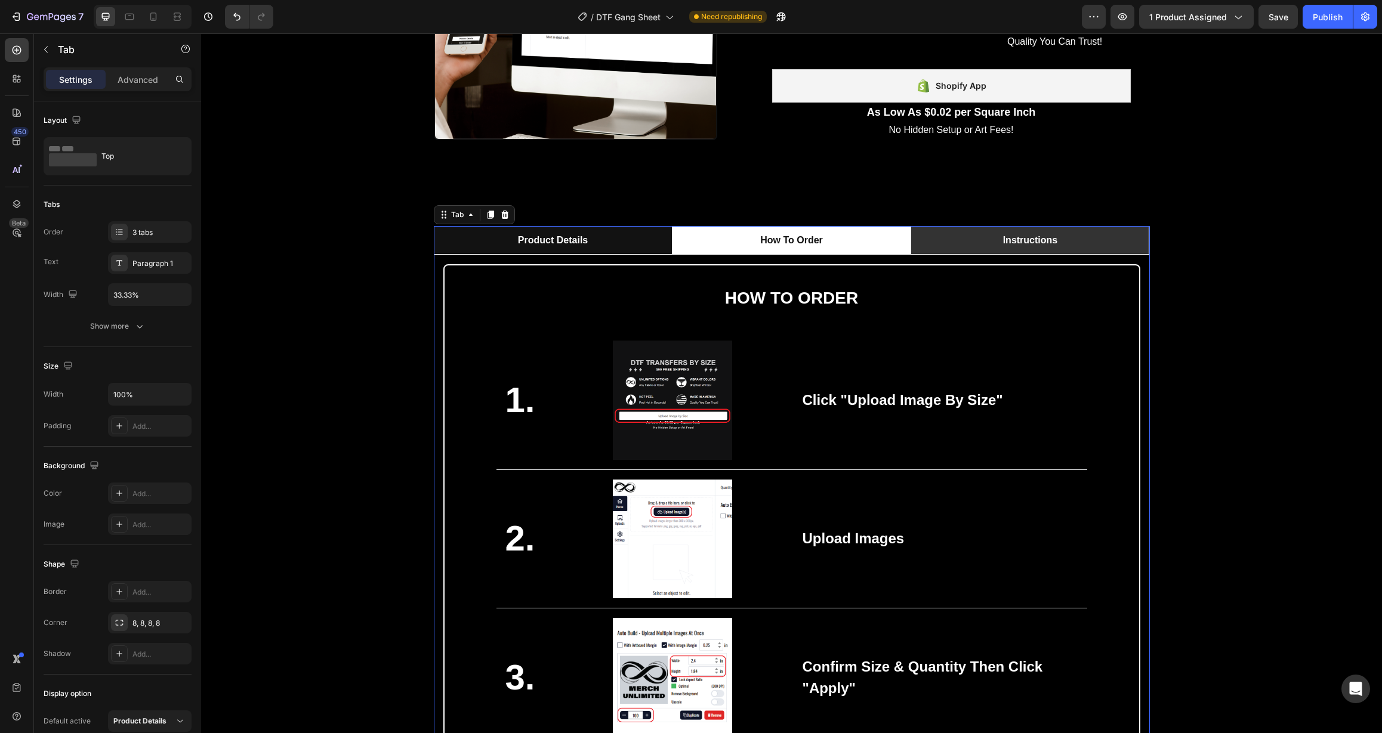  What do you see at coordinates (57, 654) in the screenshot?
I see `div: Shadow` at bounding box center [57, 654].